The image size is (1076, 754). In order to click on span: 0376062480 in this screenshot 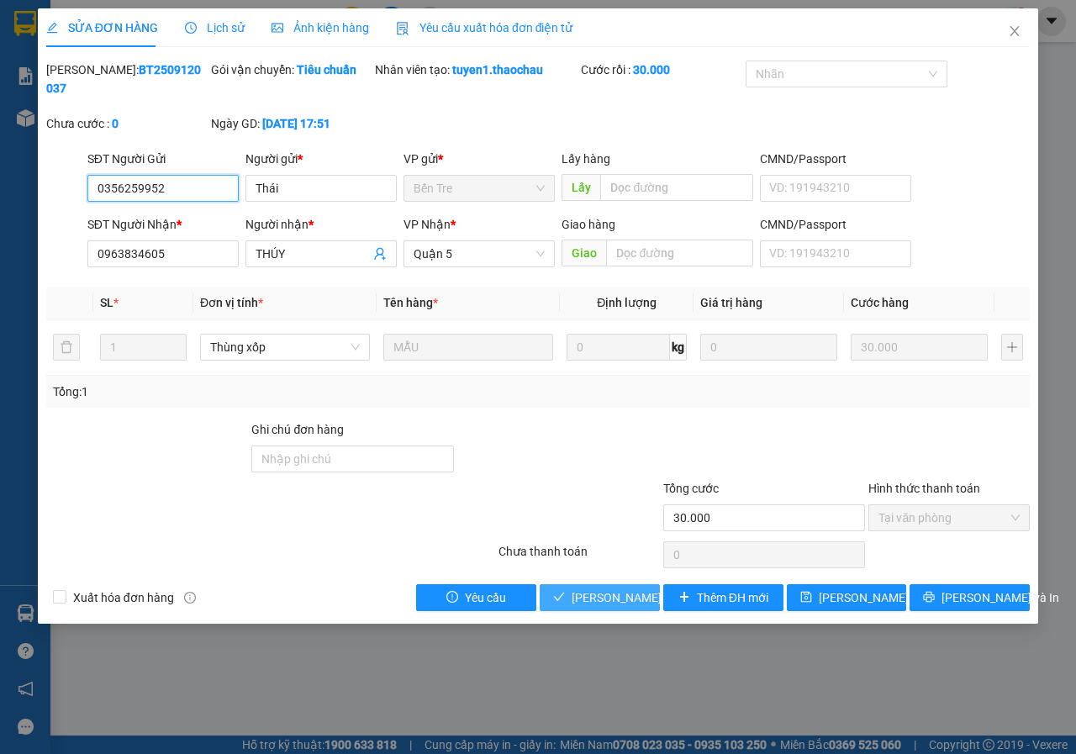, I will do `click(168, 63)`.